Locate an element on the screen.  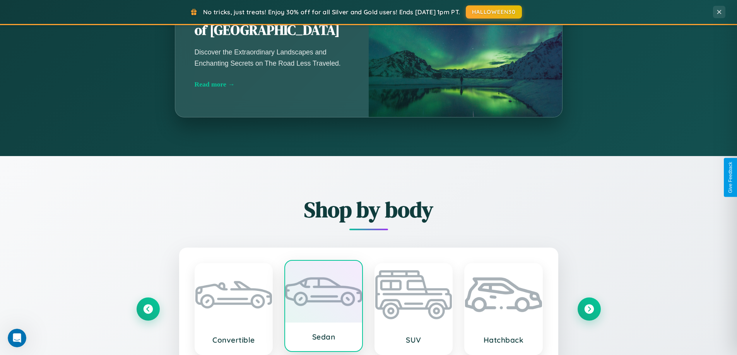
p: Discover the Extraordinary Landscapes and Enchanting Secrets on The Road Less Traveled. is located at coordinates (272, 58).